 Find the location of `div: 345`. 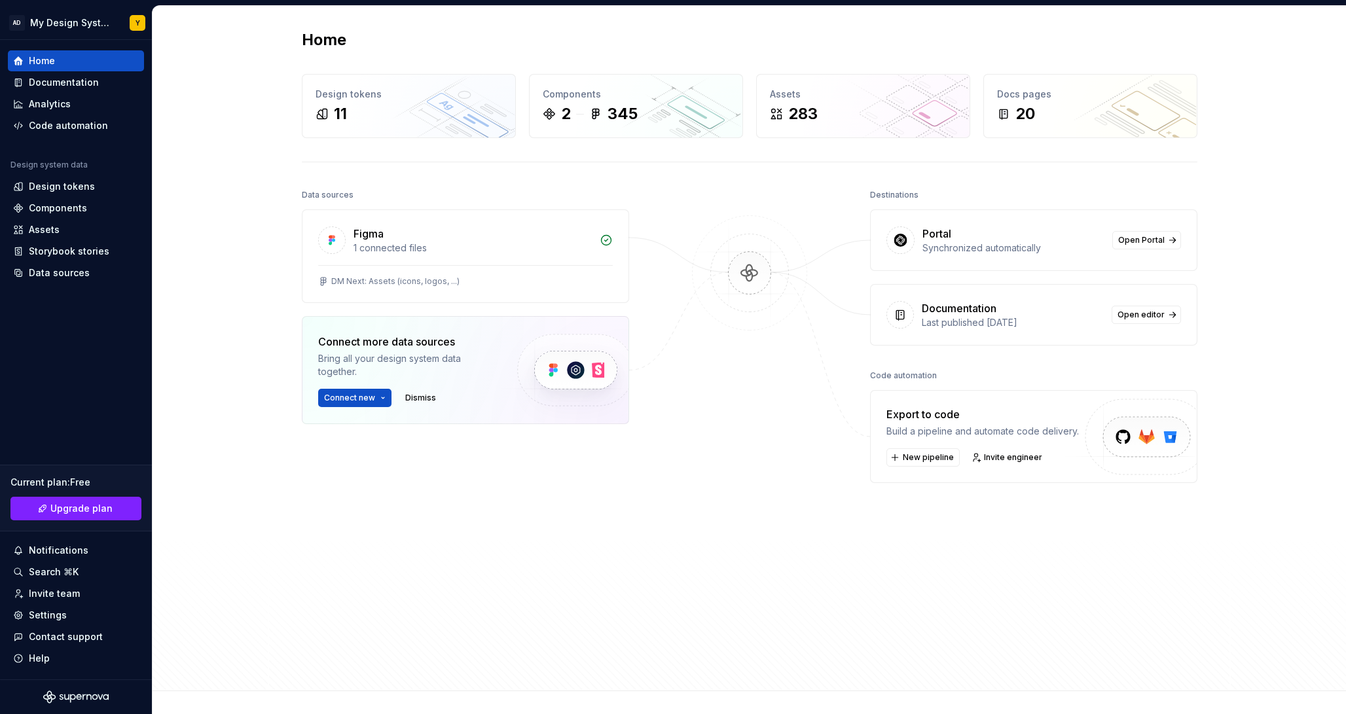

div: 345 is located at coordinates (623, 114).